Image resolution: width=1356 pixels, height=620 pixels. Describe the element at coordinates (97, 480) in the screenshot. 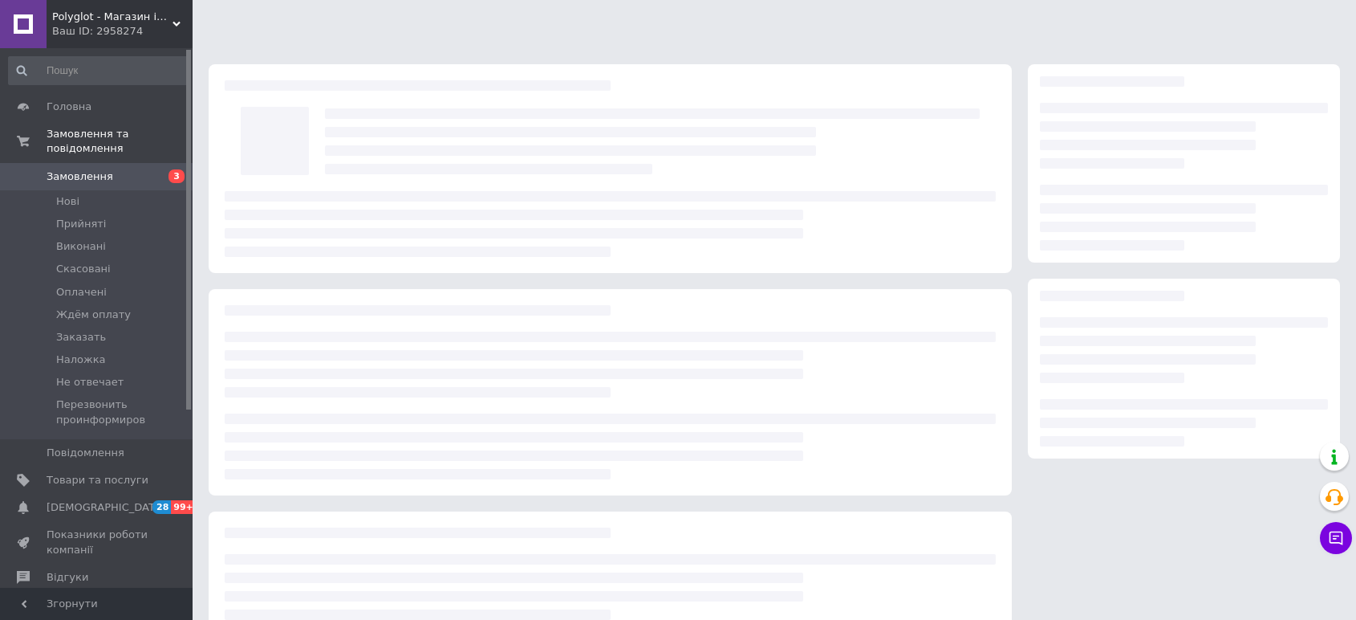

I see `span: Товари та послуги` at that location.